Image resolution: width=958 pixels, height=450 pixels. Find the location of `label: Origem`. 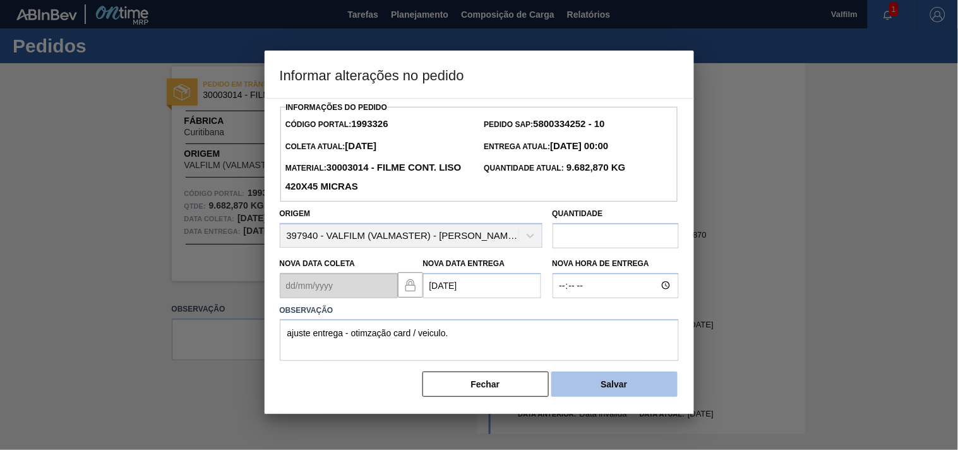

label: Origem is located at coordinates (295, 213).